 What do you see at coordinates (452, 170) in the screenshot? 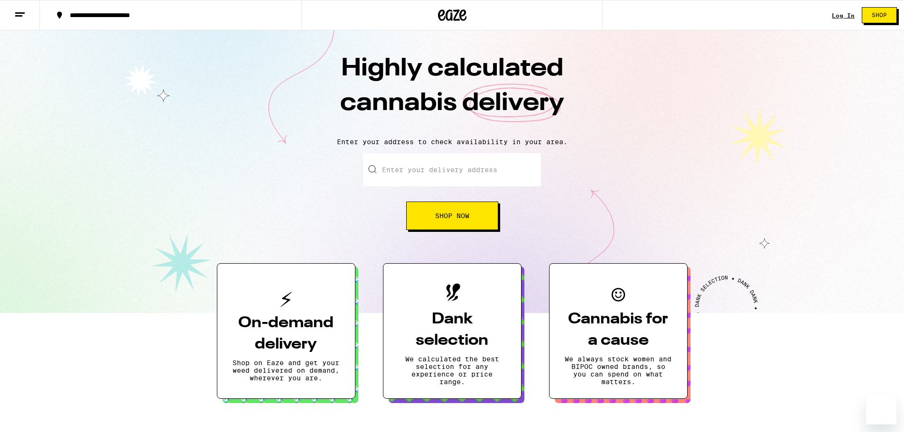
I see `input: Enter your delivery address` at bounding box center [452, 170].